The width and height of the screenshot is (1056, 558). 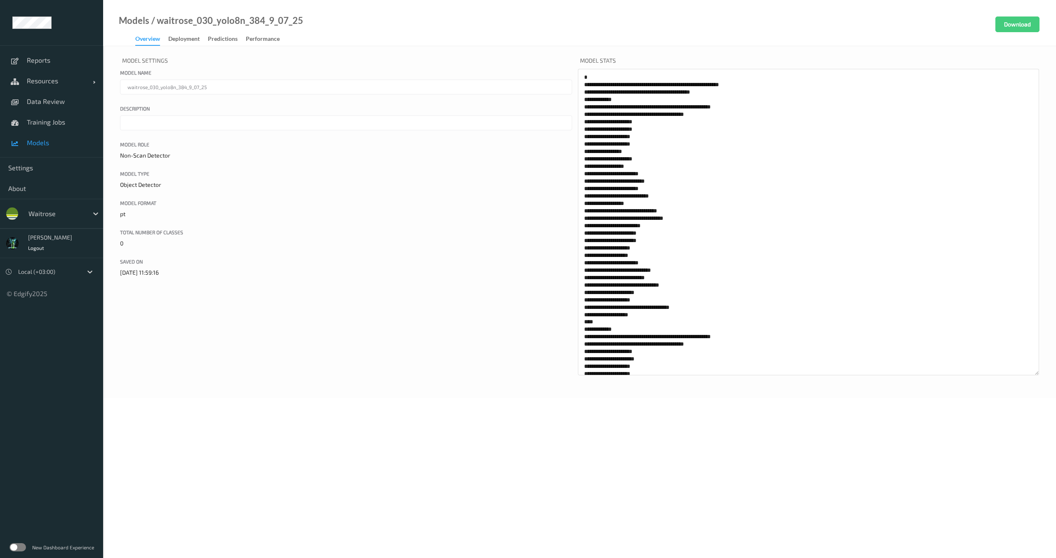 I want to click on p: Model Stats, so click(x=809, y=61).